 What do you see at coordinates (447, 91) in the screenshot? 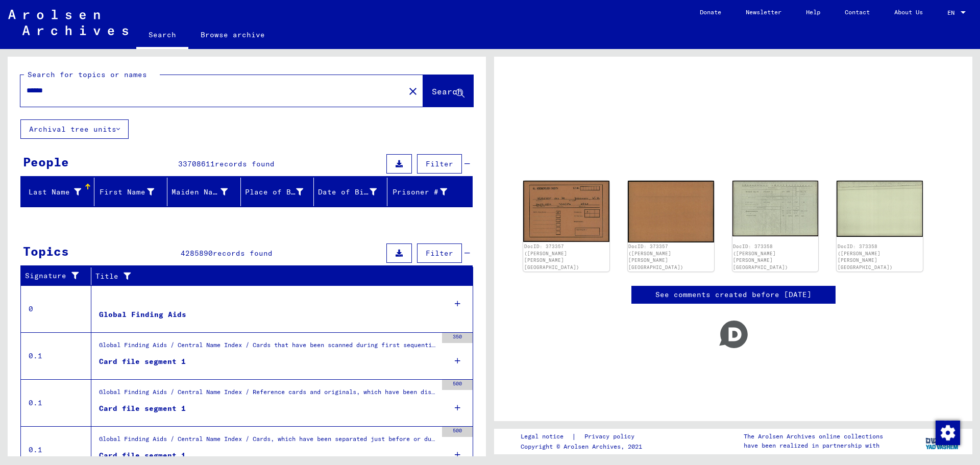
I see `span: Search` at bounding box center [447, 91].